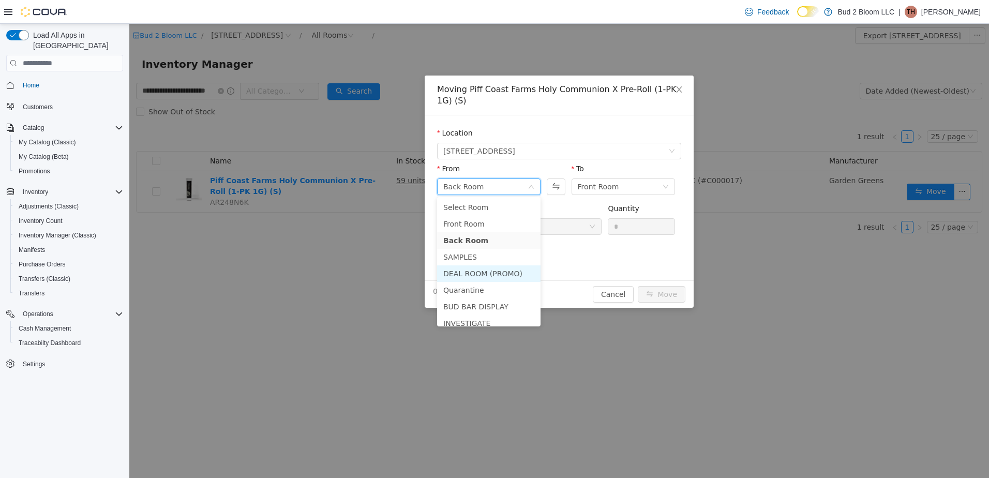 This screenshot has height=478, width=989. I want to click on li: Front Room, so click(359, 200).